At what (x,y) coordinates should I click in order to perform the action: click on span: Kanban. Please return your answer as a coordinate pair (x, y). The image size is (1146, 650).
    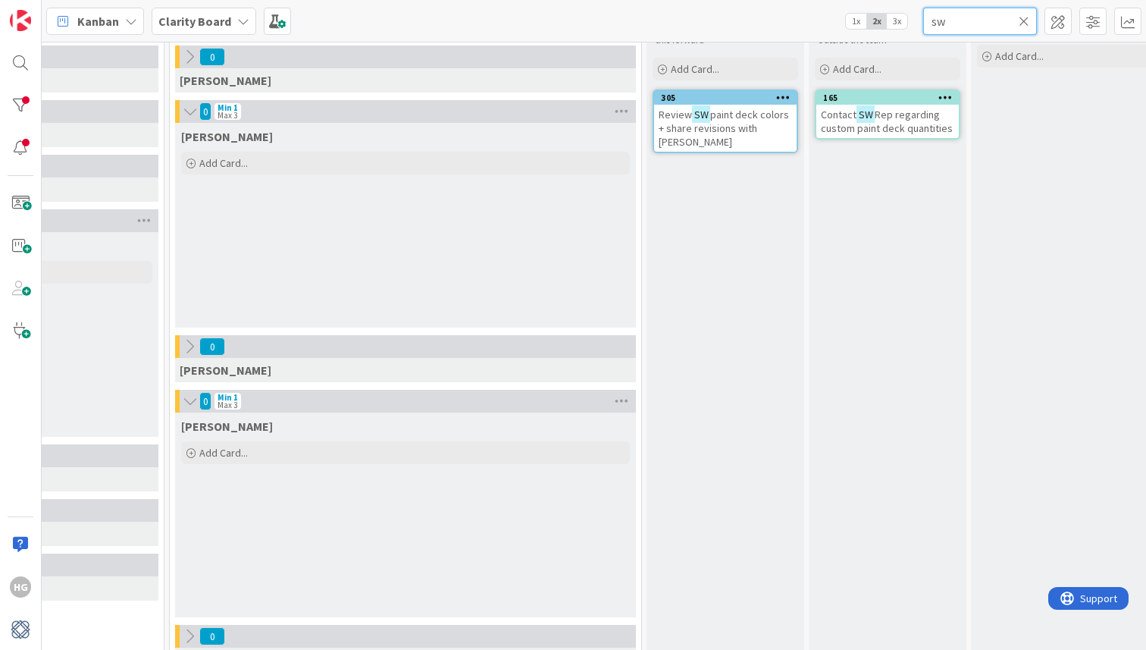
    Looking at the image, I should click on (98, 21).